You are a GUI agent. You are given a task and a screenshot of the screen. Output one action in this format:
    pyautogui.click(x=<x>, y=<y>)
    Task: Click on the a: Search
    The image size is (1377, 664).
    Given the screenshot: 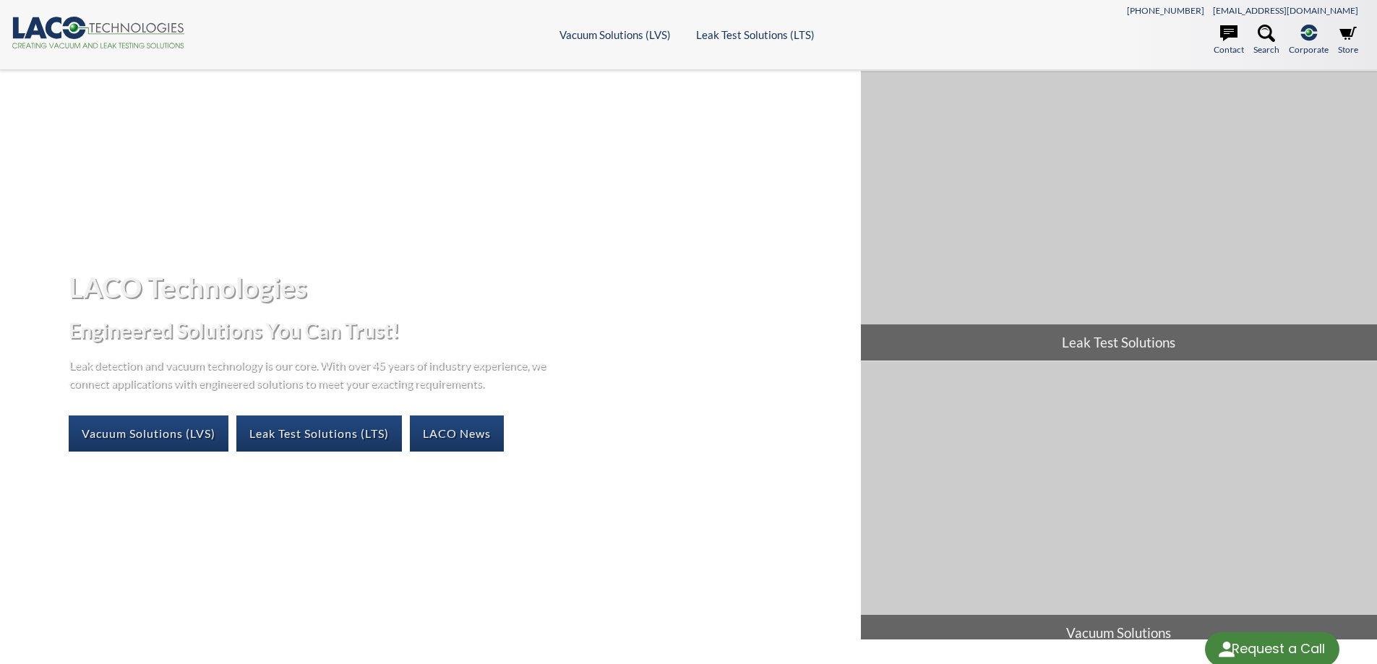 What is the action you would take?
    pyautogui.click(x=1267, y=40)
    